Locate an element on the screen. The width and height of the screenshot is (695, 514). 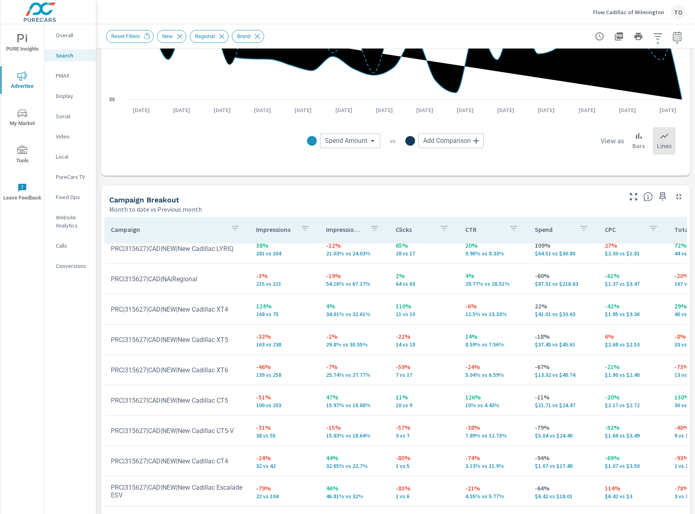
p: -51% is located at coordinates (284, 397).